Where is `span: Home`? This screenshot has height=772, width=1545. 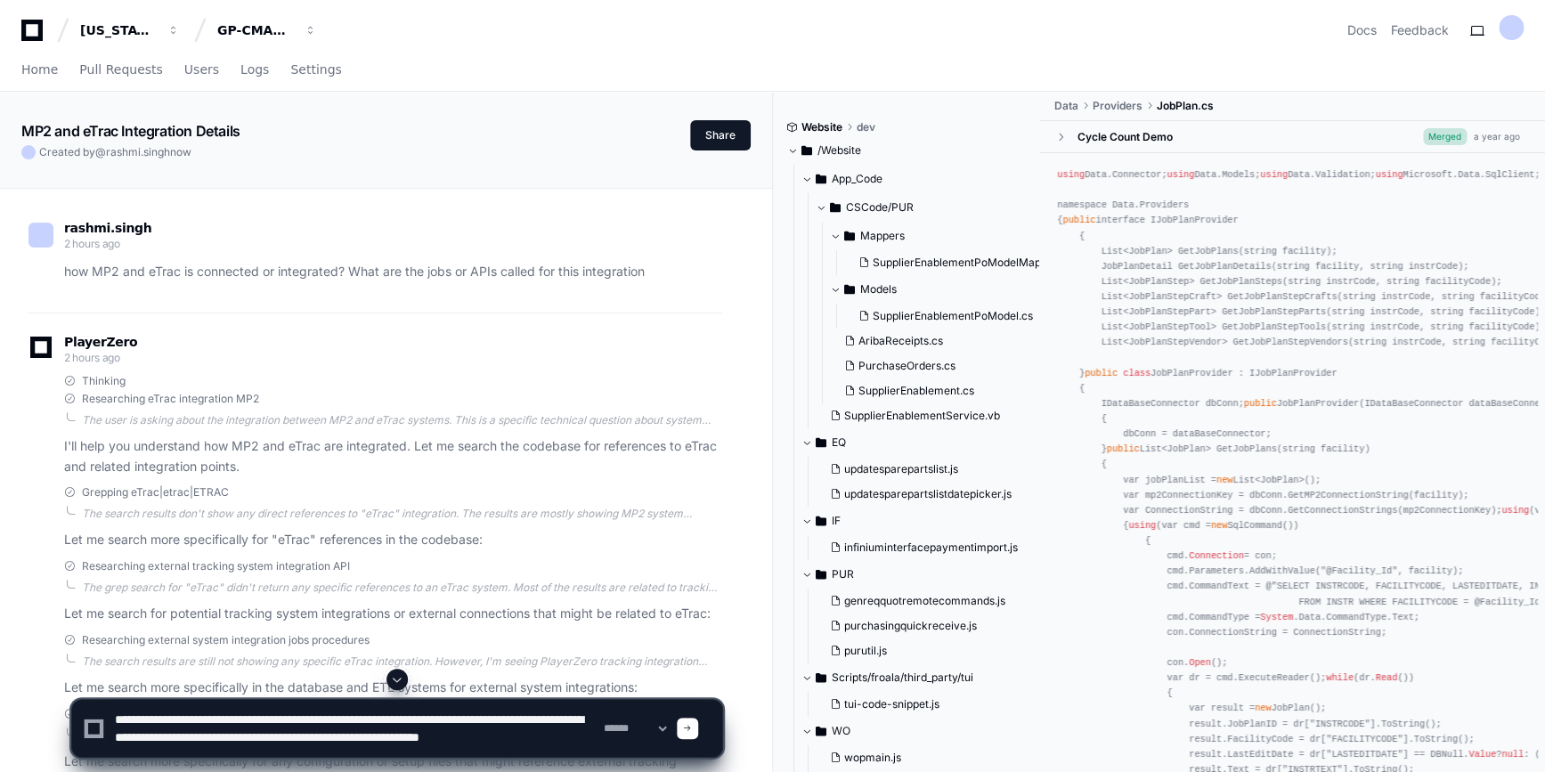 span: Home is located at coordinates (39, 69).